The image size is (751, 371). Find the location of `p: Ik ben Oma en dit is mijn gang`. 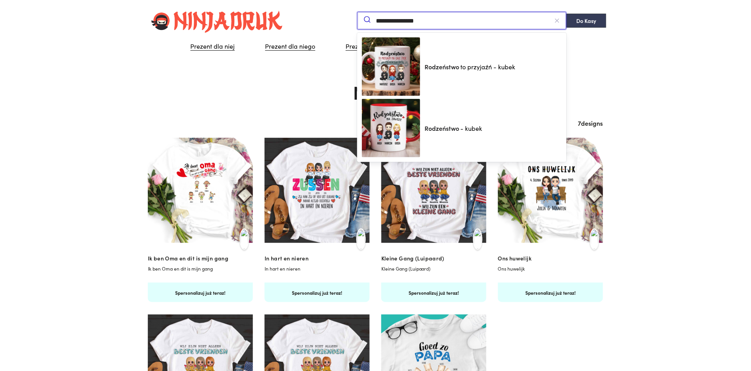

p: Ik ben Oma en dit is mijn gang is located at coordinates (200, 272).